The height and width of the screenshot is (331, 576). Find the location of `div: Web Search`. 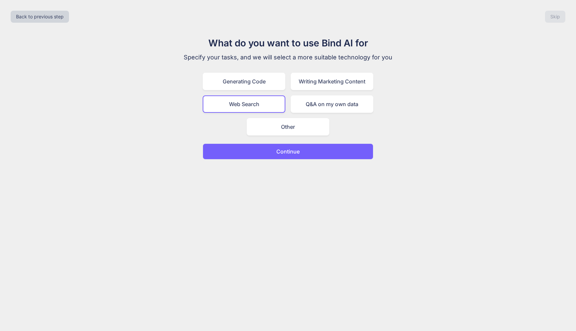

div: Web Search is located at coordinates (244, 104).